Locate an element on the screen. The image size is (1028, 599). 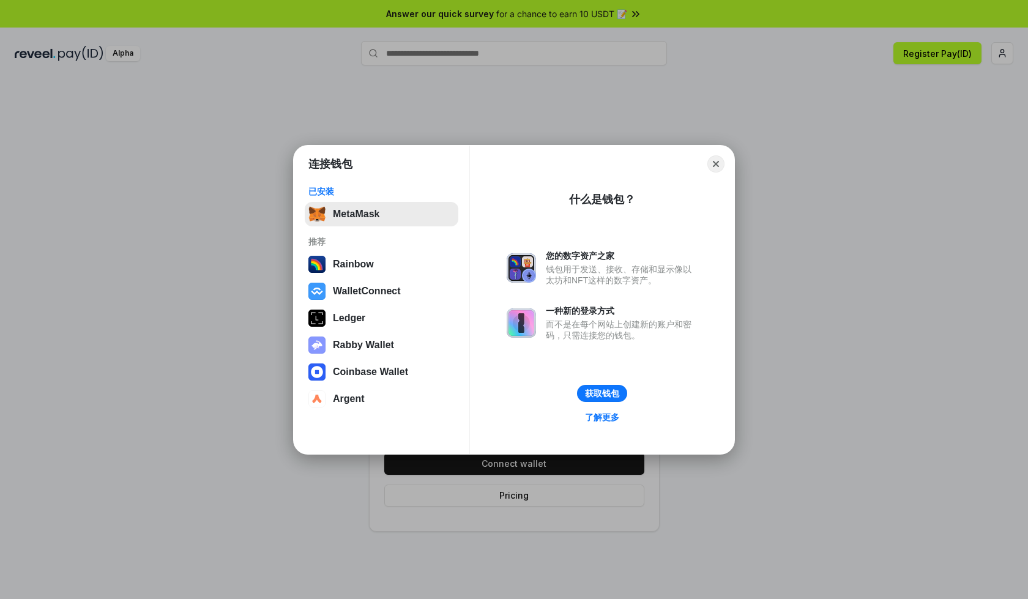
img: svg+xml,%3Csvg%20width%3D%22120%22%20height%3D%22120%22%20viewBox%3D%220%200%20120%20120%22%20fil... is located at coordinates (317, 264).